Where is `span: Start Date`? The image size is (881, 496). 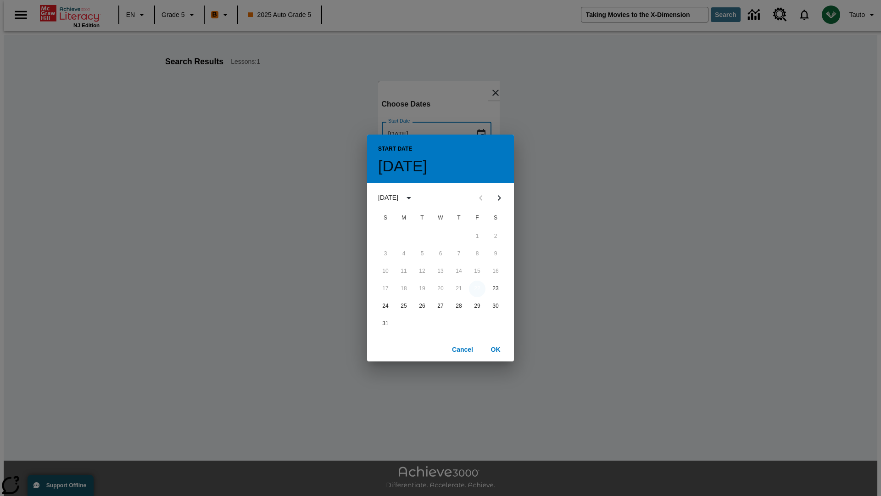 span: Start Date is located at coordinates (395, 149).